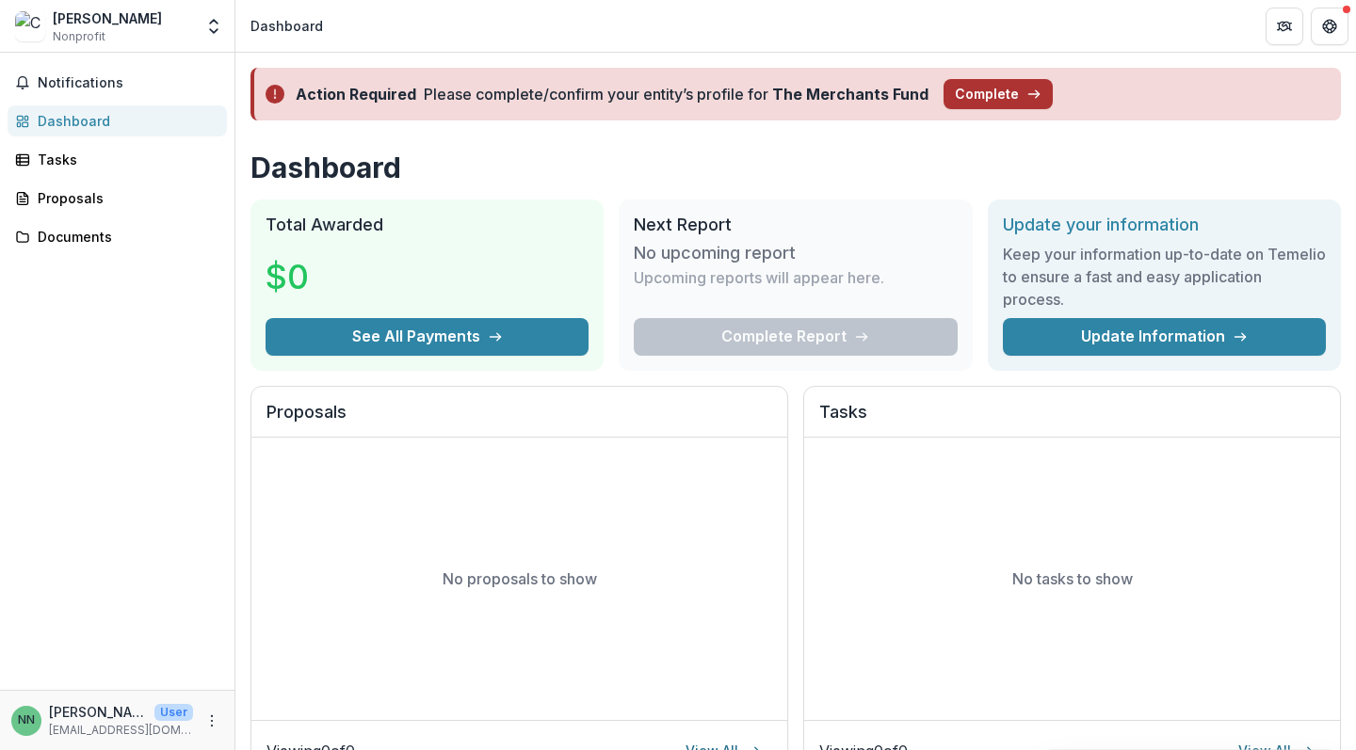 The height and width of the screenshot is (750, 1356). I want to click on button: See All Payments, so click(426, 337).